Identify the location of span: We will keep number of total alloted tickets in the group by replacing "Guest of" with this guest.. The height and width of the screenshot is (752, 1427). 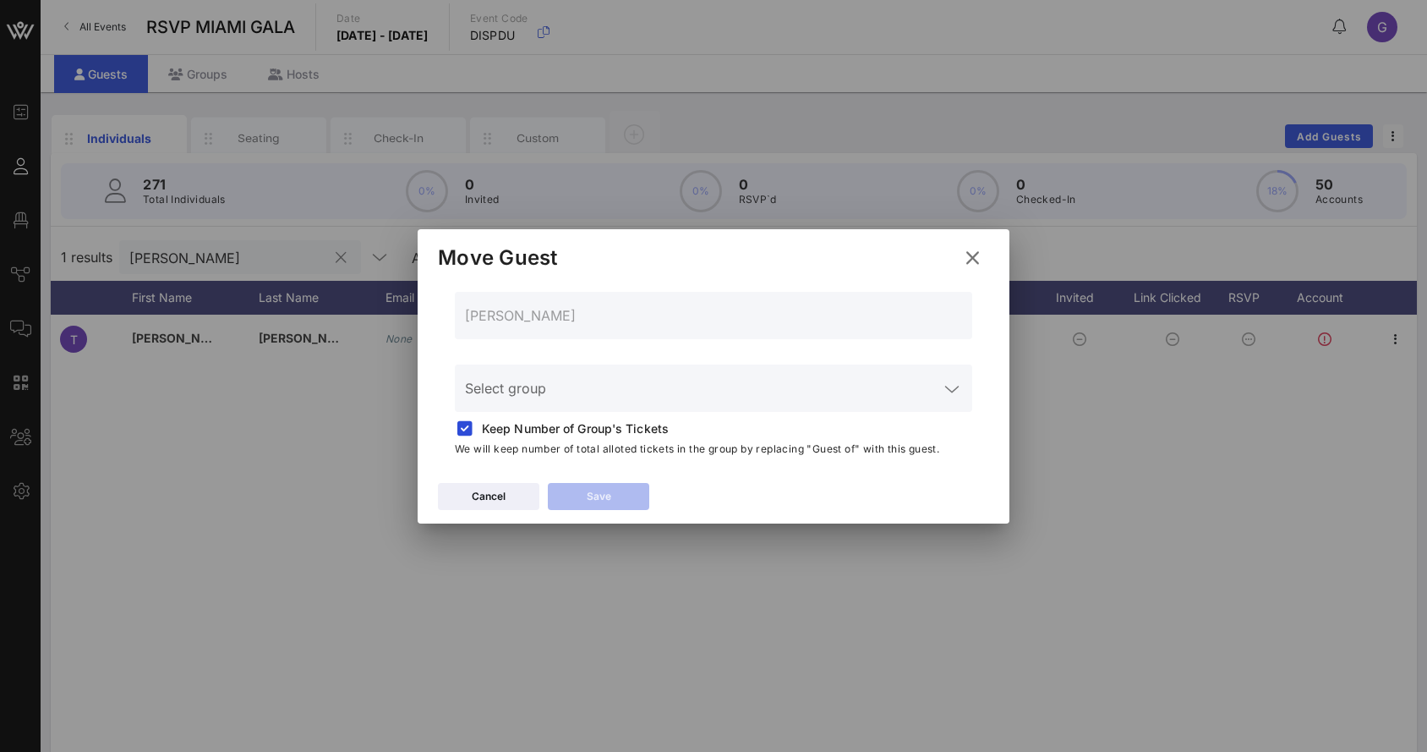
(697, 448).